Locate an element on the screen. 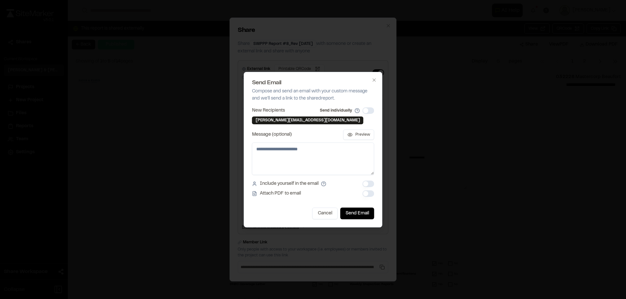 This screenshot has height=299, width=626. button: Send Email is located at coordinates (357, 214).